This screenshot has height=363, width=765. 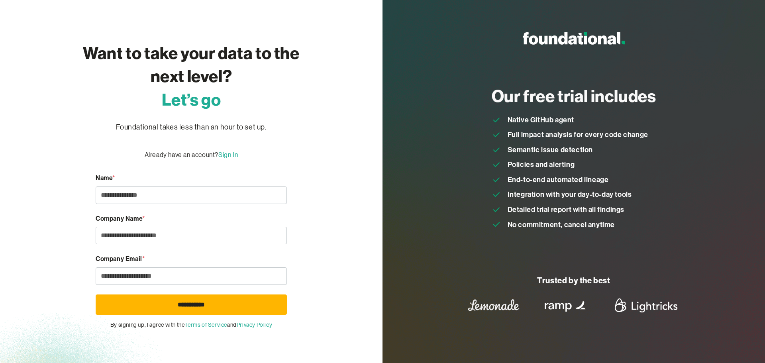 What do you see at coordinates (191, 127) in the screenshot?
I see `p: Foundational takes less than an hour to set up.` at bounding box center [191, 127].